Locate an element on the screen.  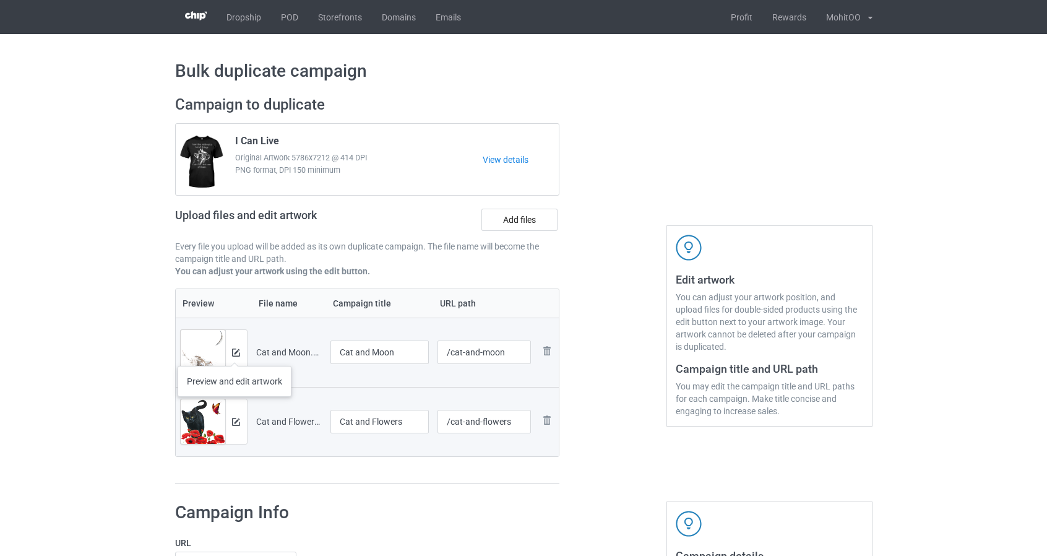
div: You can adjust your artwork position, and upload files for double-sided products using the edit b... is located at coordinates (769, 322).